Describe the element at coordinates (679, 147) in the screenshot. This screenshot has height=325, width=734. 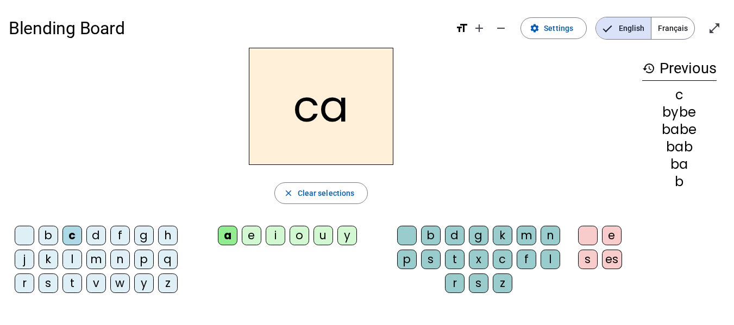
I see `div: bab` at that location.